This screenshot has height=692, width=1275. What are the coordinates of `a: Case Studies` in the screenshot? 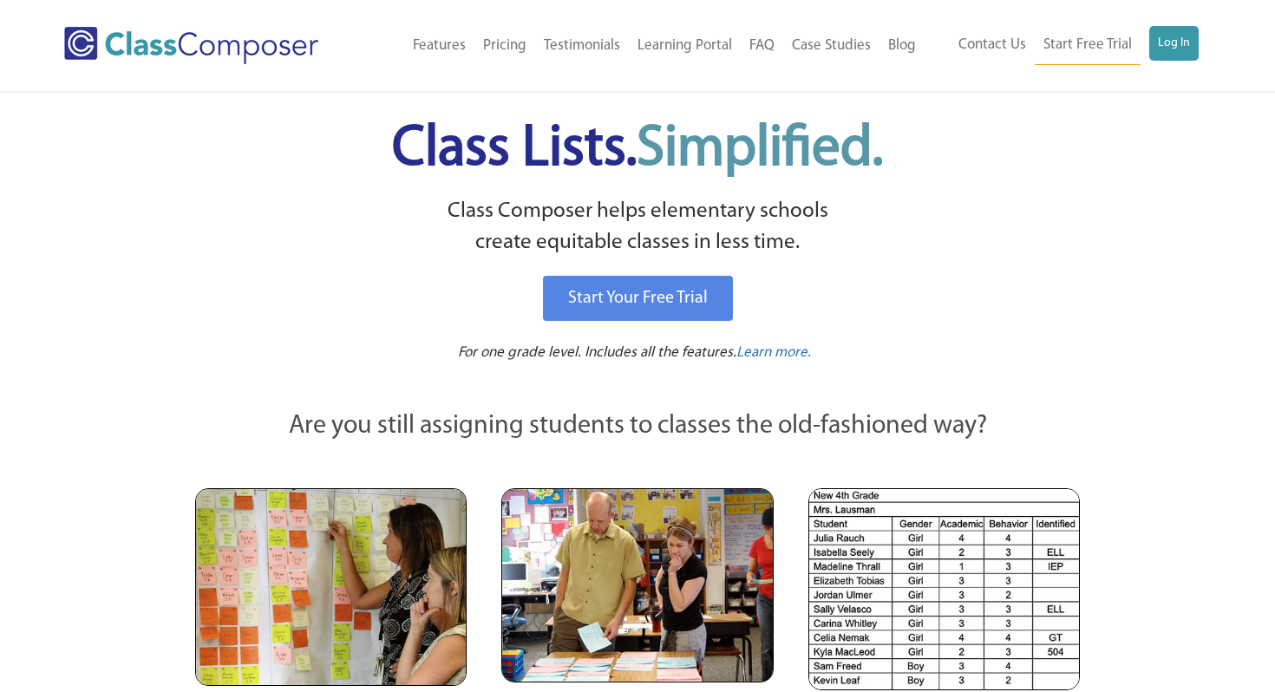 It's located at (831, 46).